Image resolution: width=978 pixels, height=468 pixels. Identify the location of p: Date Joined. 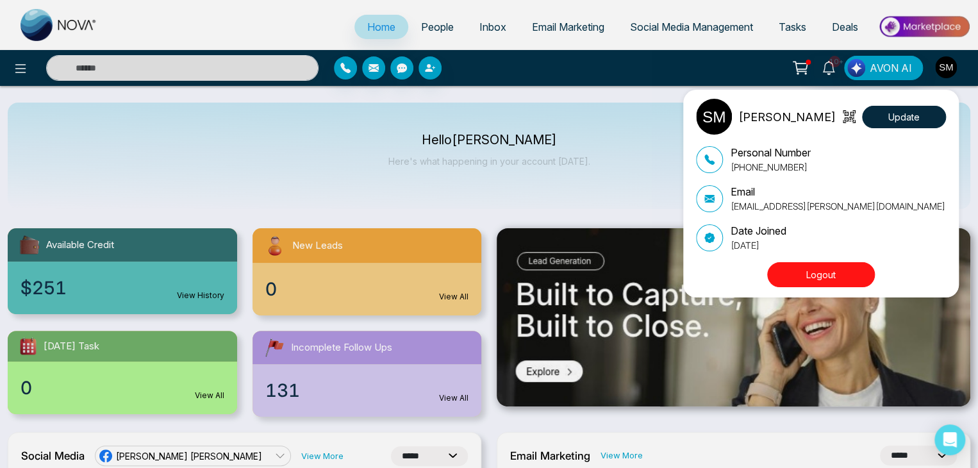
(758, 231).